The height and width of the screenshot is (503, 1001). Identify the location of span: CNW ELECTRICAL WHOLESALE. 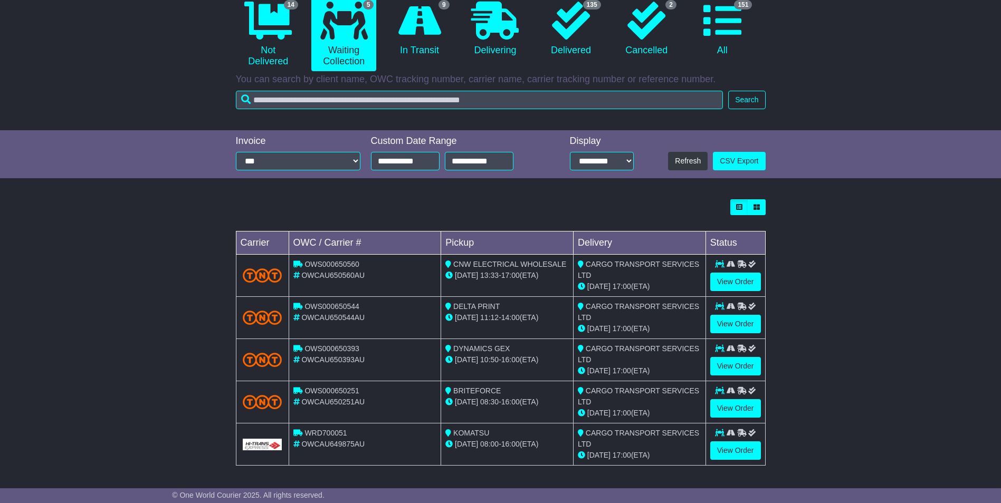
(510, 264).